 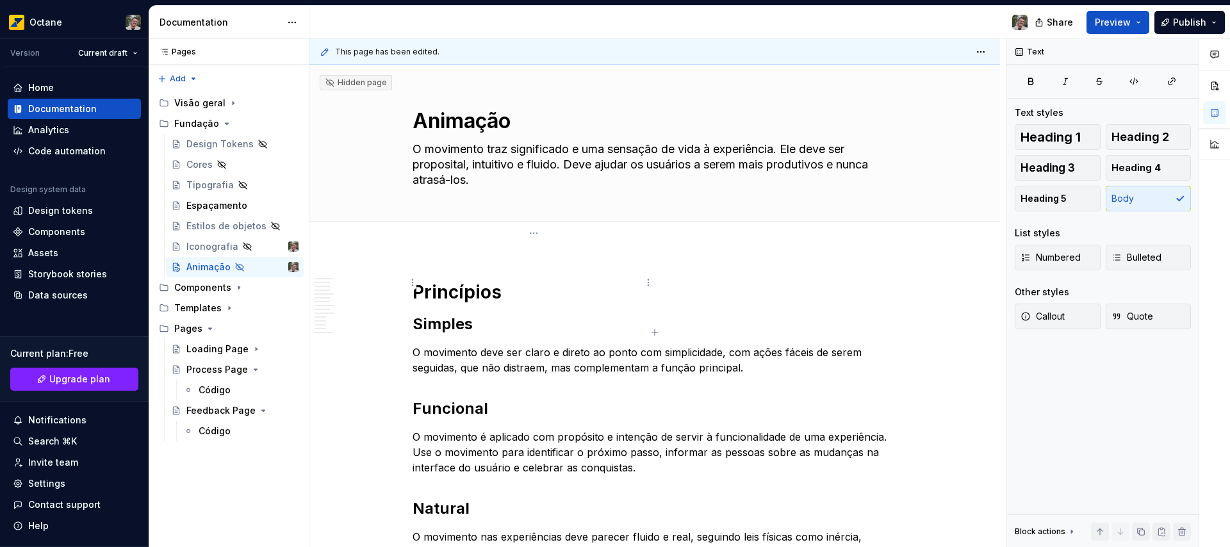 I want to click on h2: Funcional, so click(x=654, y=409).